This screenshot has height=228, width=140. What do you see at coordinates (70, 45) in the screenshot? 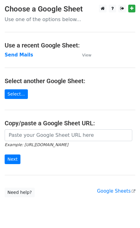
I see `h4: Use a recent Google Sheet:` at bounding box center [70, 45].